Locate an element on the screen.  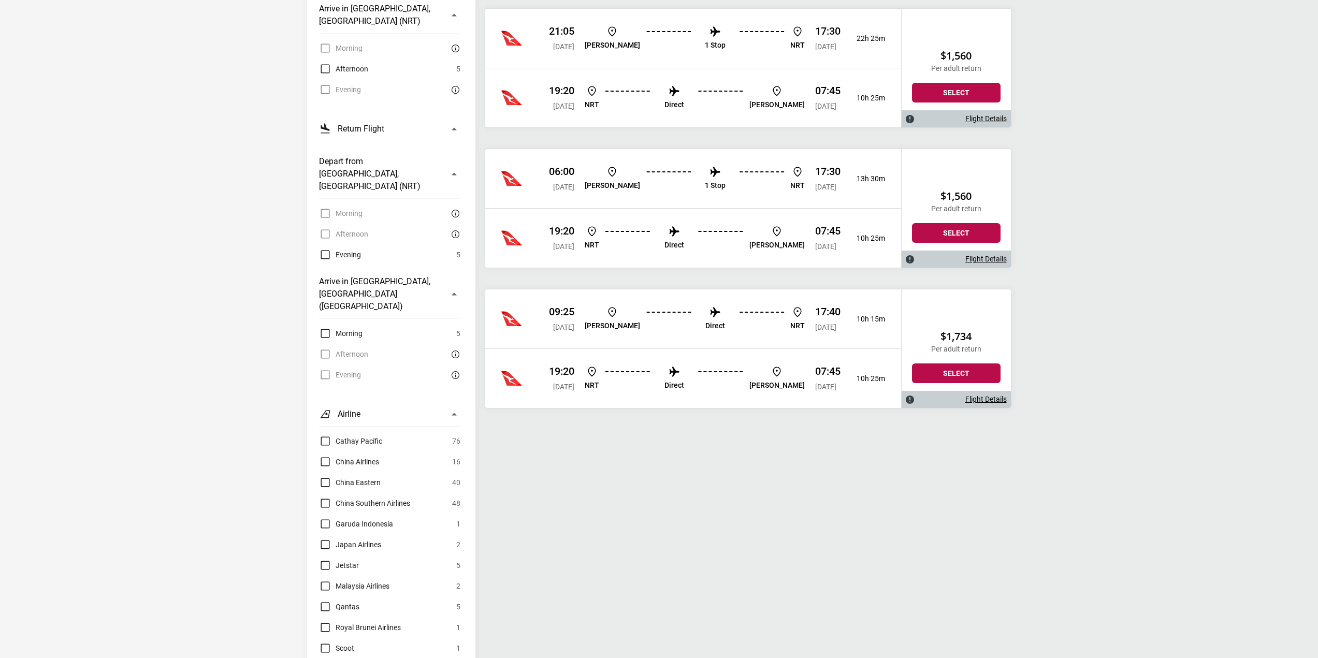
span: China Eastern is located at coordinates (358, 482).